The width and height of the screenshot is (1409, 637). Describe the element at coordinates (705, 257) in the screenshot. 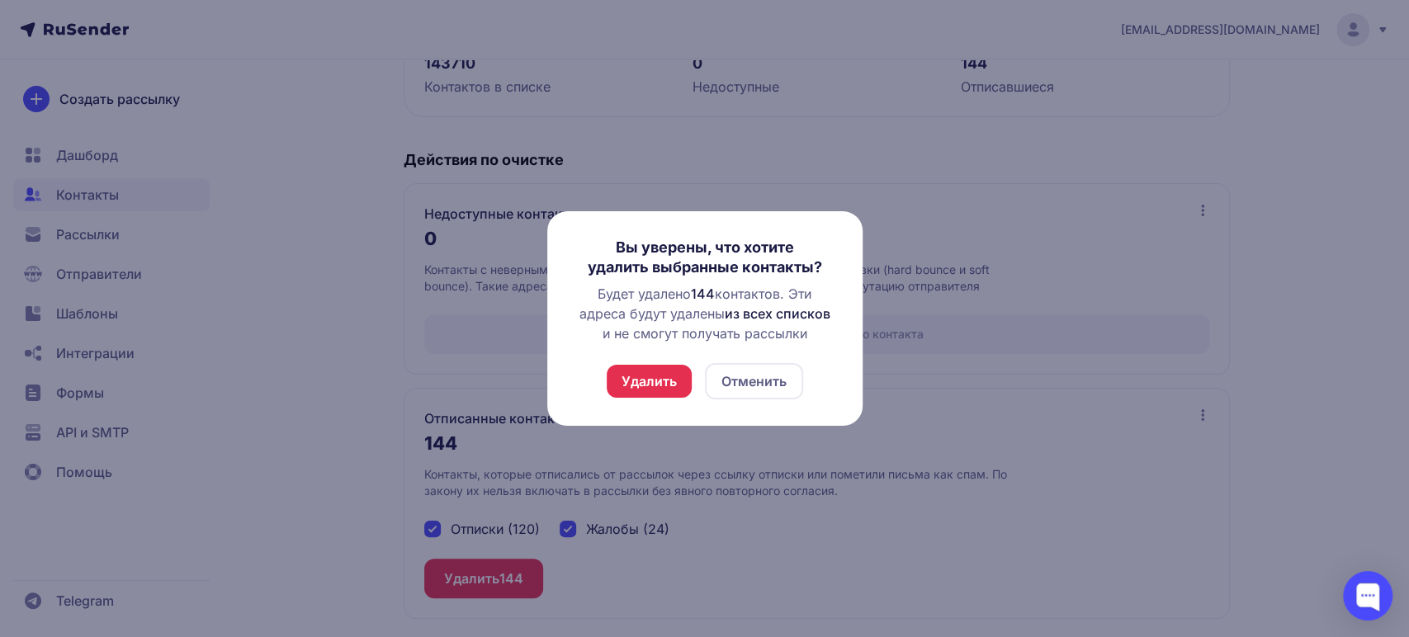

I see `h3: Вы уверены, что хотите удалить выбранные контакты?` at that location.